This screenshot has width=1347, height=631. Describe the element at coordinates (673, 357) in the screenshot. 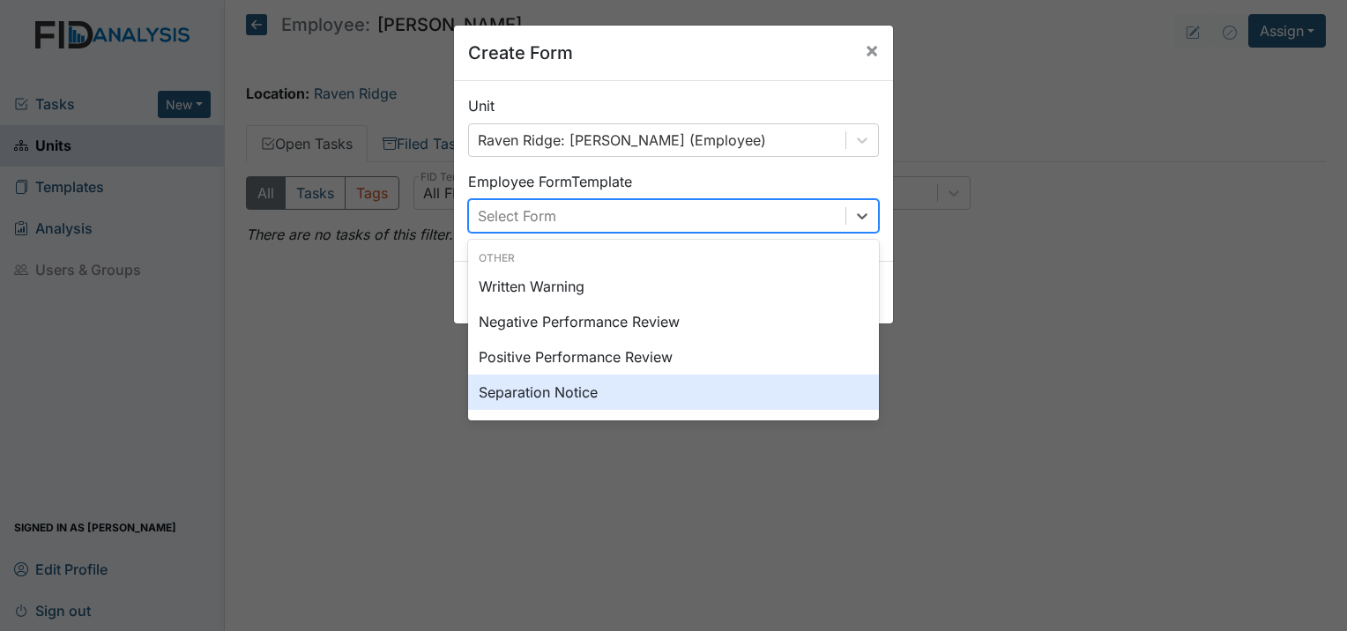

I see `div: Positive Performance Review` at that location.